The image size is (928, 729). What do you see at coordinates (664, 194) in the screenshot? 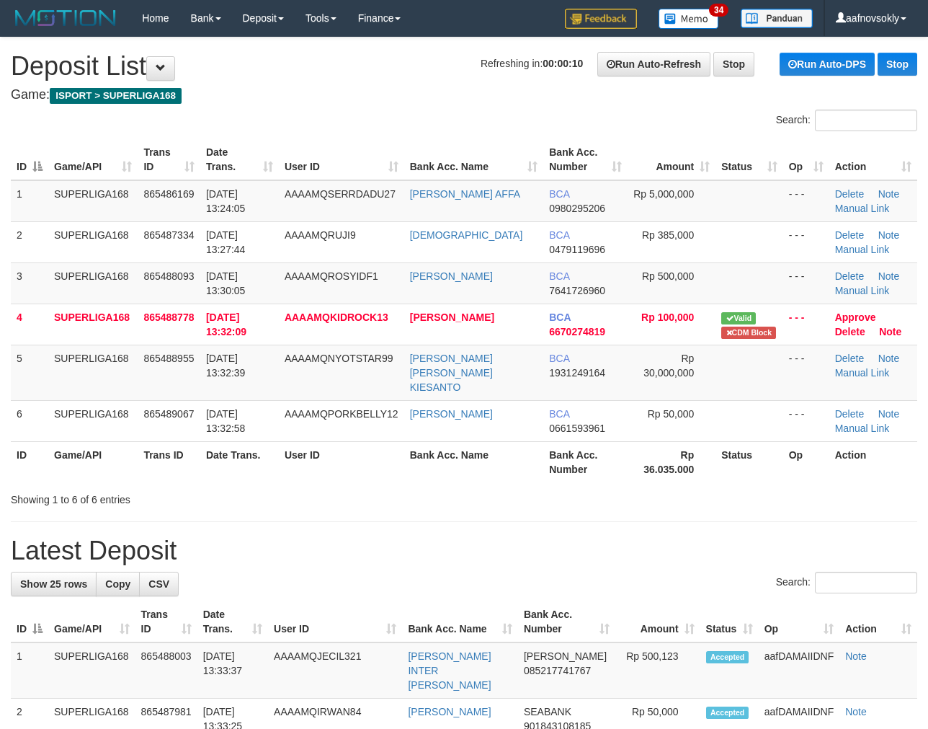
I see `span: Rp 5,000,000` at bounding box center [664, 194].